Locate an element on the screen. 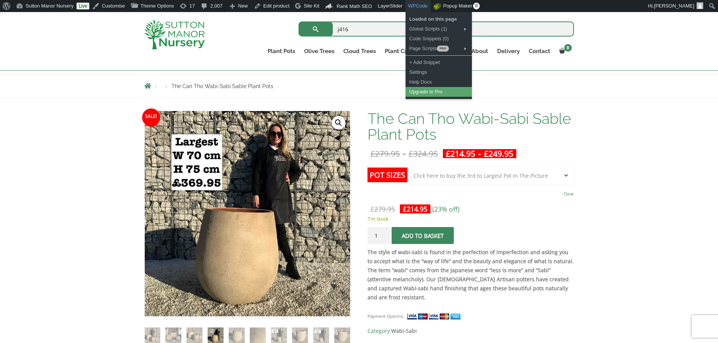 This screenshot has height=343, width=718. a: Plant Care is located at coordinates (399, 51).